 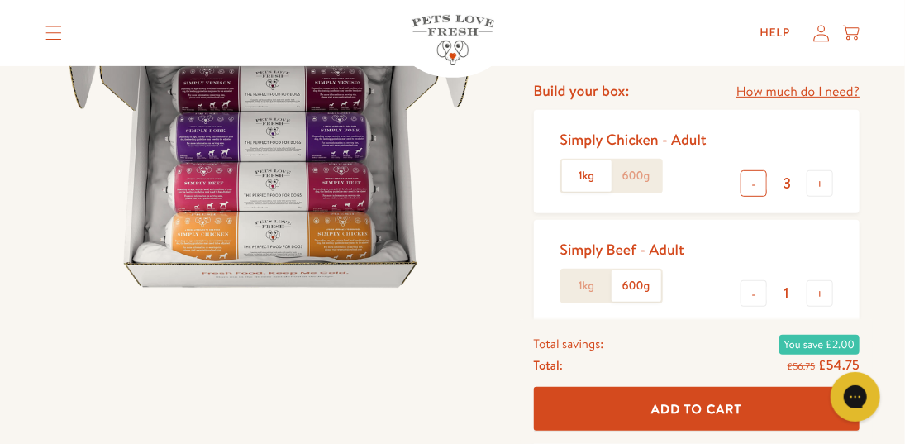 What do you see at coordinates (697, 408) in the screenshot?
I see `span: Add To Cart` at bounding box center [697, 408].